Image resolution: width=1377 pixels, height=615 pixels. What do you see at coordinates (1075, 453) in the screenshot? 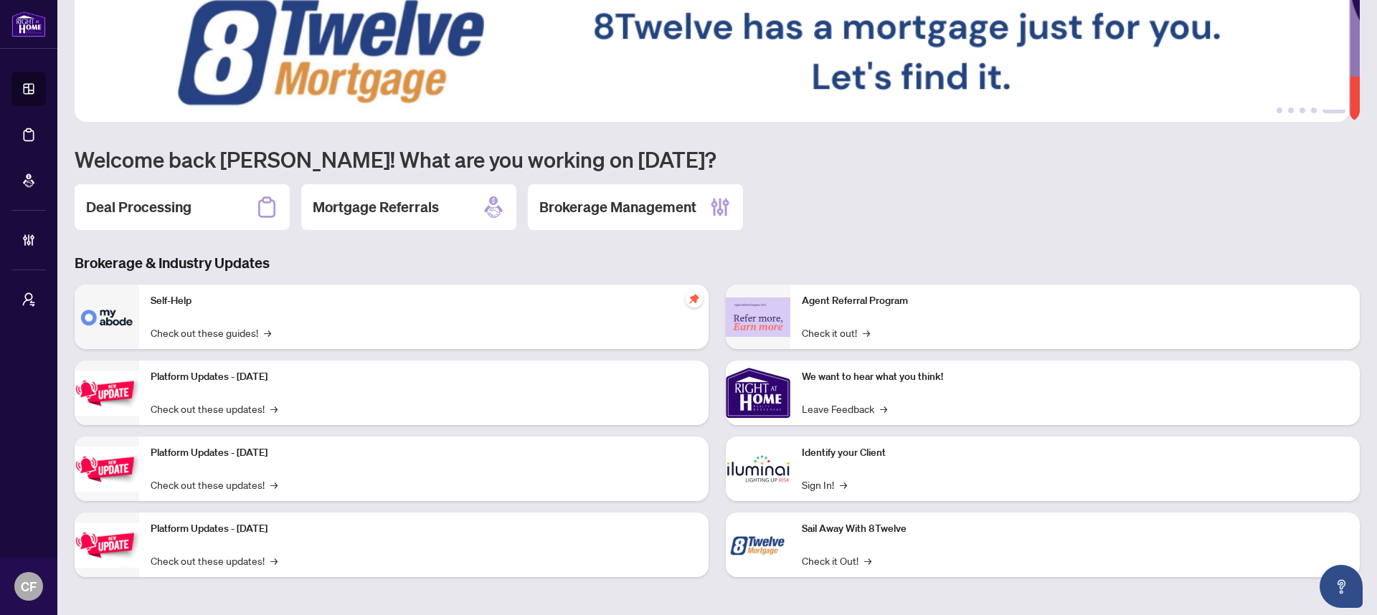
I see `p: Identify your Client` at bounding box center [1075, 453].